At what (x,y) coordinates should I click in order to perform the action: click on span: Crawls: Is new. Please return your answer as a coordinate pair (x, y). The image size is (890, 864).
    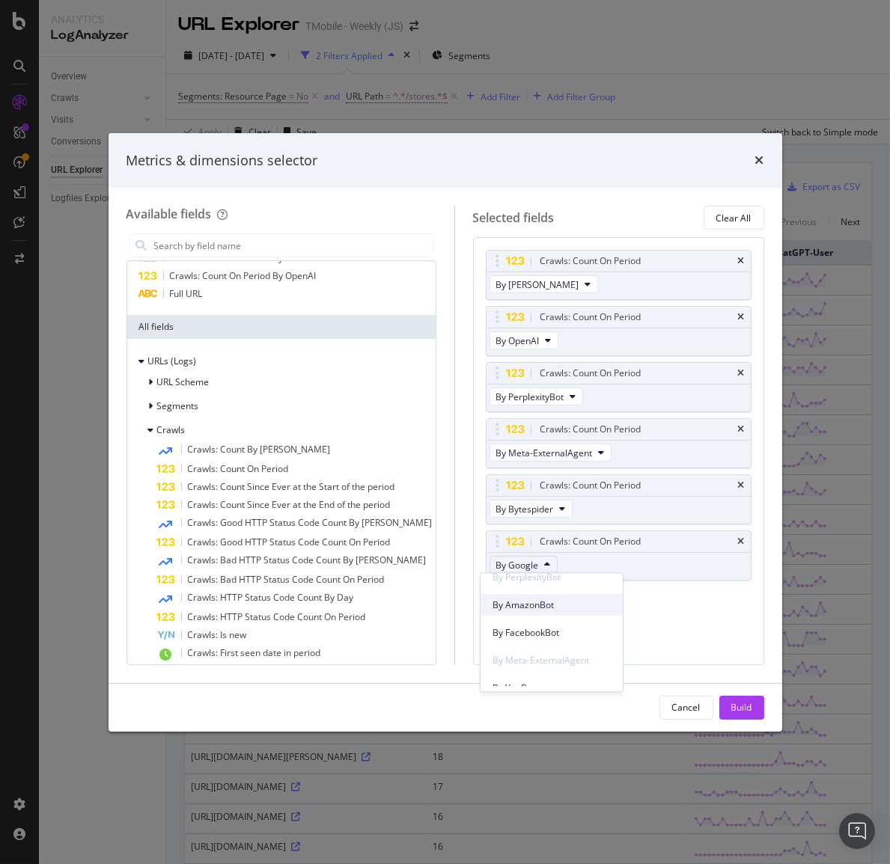
    Looking at the image, I should click on (217, 634).